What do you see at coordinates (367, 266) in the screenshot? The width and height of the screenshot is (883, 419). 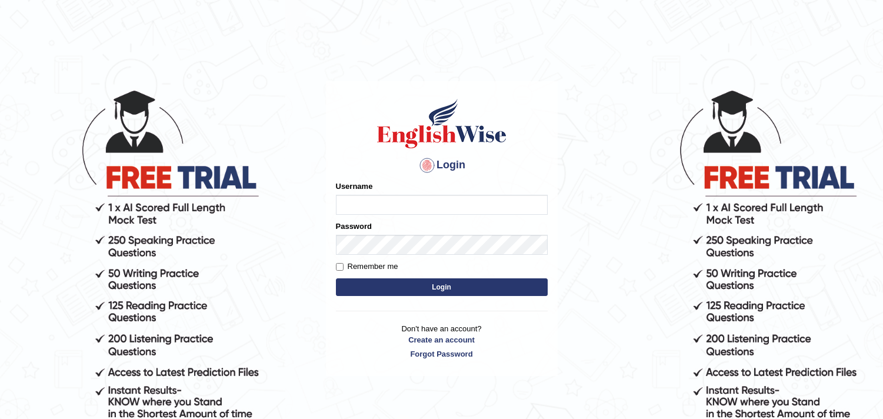 I see `label: Remember me` at bounding box center [367, 266].